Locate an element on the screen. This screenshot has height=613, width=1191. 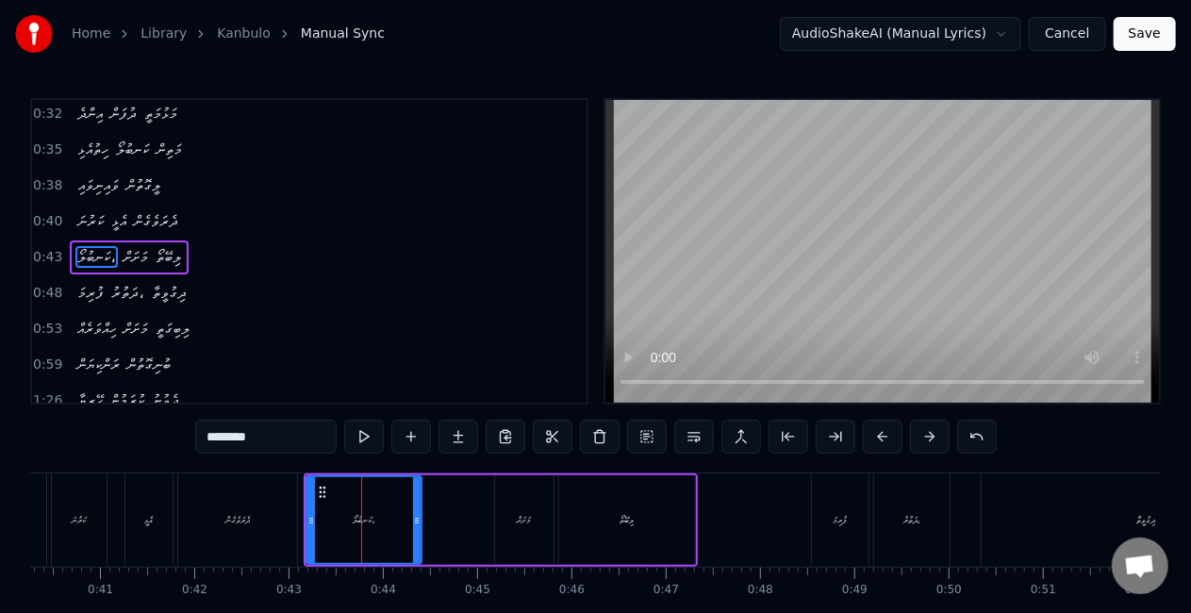
span: 0:40 is located at coordinates (47, 222).